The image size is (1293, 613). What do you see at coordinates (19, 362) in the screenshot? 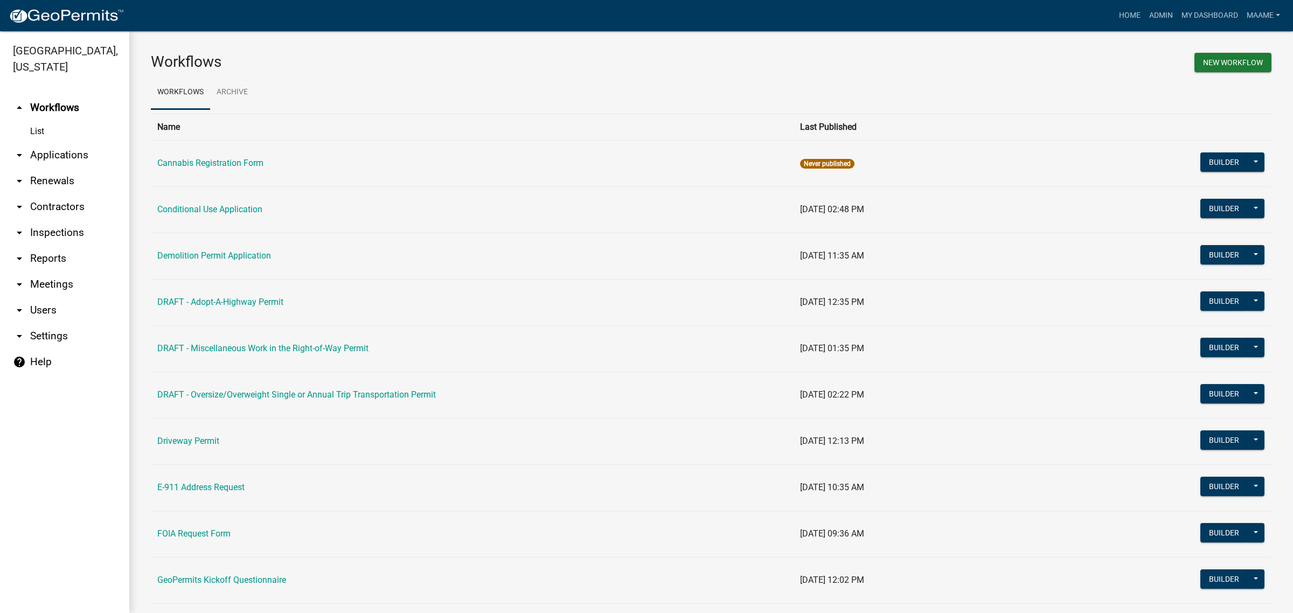
I see `i: help` at bounding box center [19, 362].